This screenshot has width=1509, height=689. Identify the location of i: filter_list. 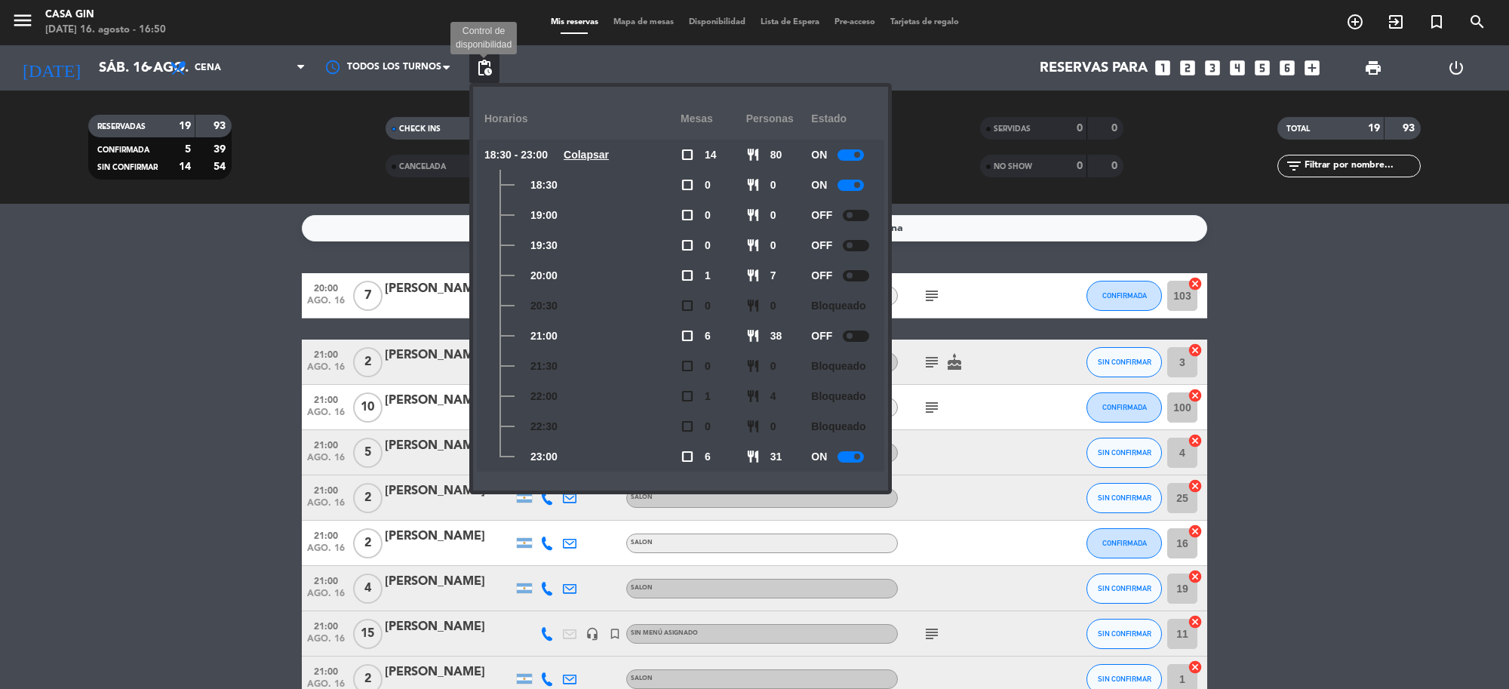
(1294, 166).